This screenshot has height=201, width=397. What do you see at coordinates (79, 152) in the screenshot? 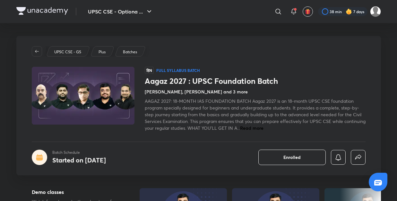
I see `p: Batch Schedule` at bounding box center [79, 152].